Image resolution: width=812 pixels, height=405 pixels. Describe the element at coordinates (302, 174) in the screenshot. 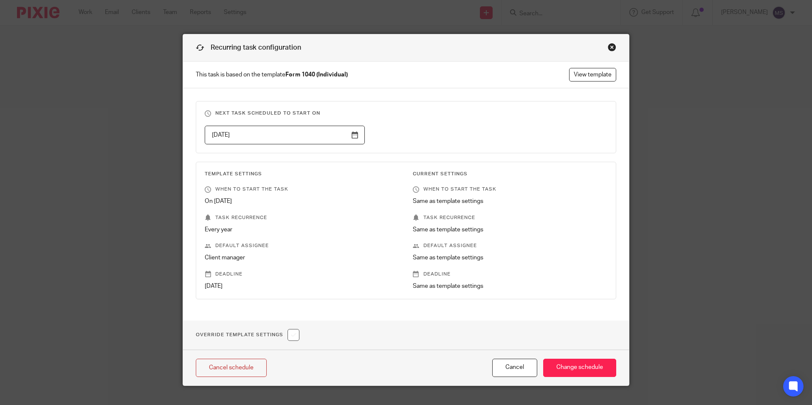

I see `h3: Template Settings` at that location.